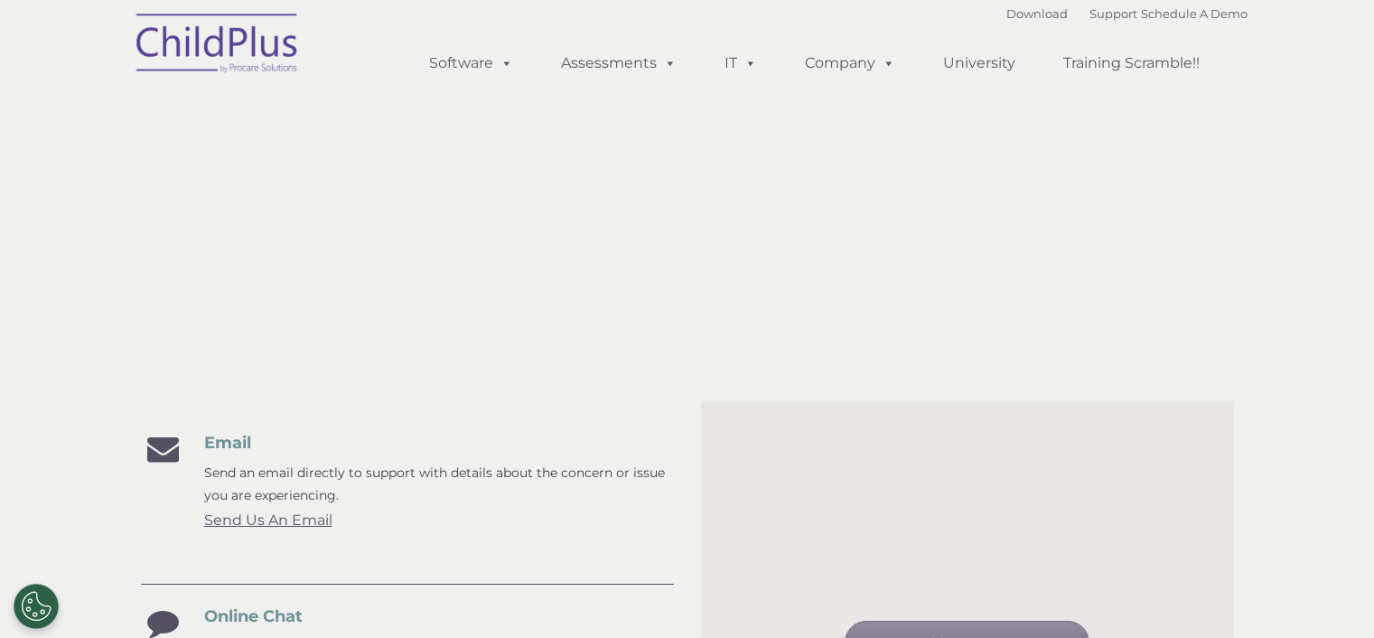 The width and height of the screenshot is (1374, 638). Describe the element at coordinates (218, 46) in the screenshot. I see `img: ChildPlus by Procare Solutions` at that location.